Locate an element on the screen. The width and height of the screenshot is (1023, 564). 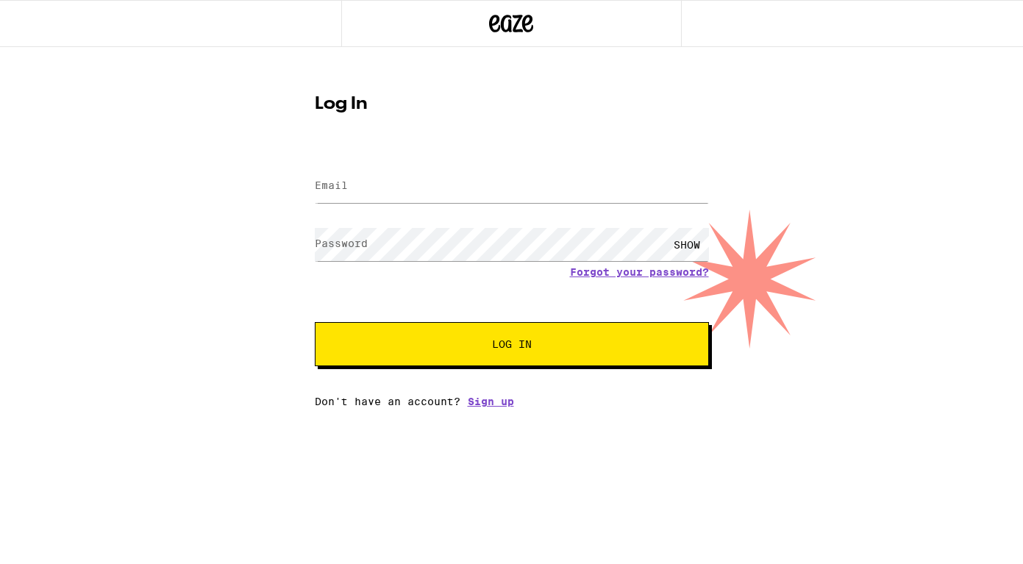
label: Email is located at coordinates (331, 185).